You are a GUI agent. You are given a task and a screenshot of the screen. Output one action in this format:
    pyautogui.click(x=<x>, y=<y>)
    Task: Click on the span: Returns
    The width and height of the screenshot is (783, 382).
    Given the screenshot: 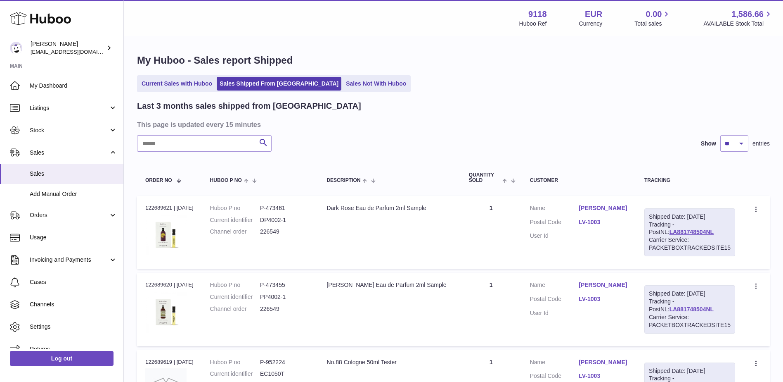 What is the action you would take?
    pyautogui.click(x=73, y=348)
    